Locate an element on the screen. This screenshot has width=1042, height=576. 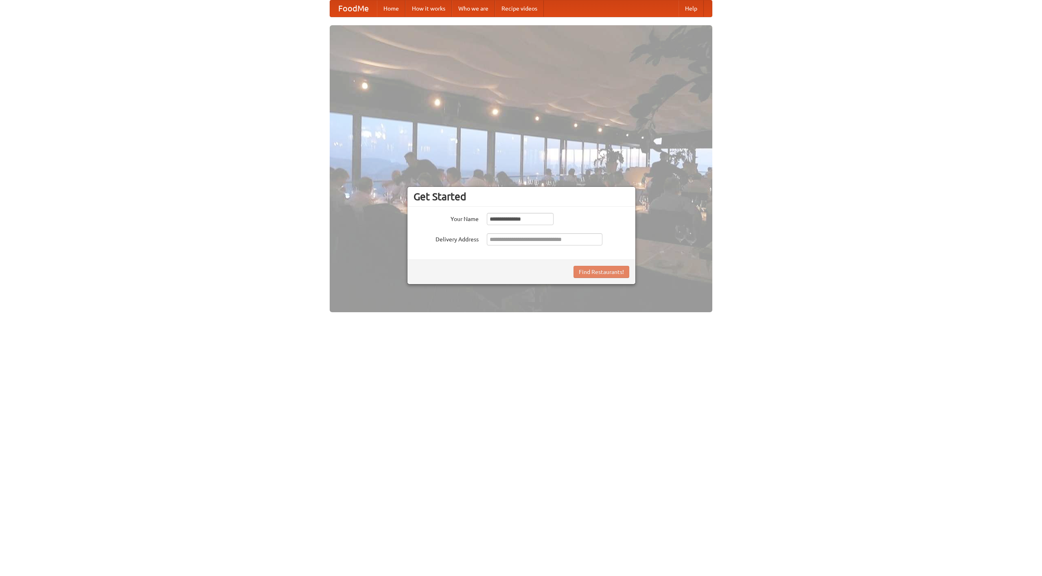
label: Your Name is located at coordinates (446, 218).